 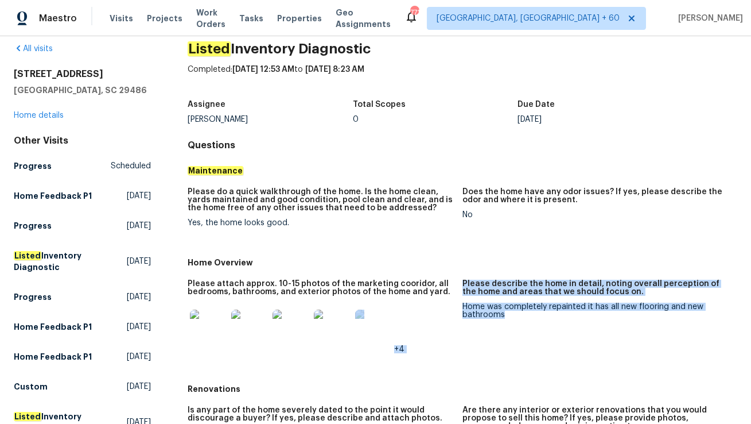 I want to click on span: Geo Assignments, so click(x=363, y=18).